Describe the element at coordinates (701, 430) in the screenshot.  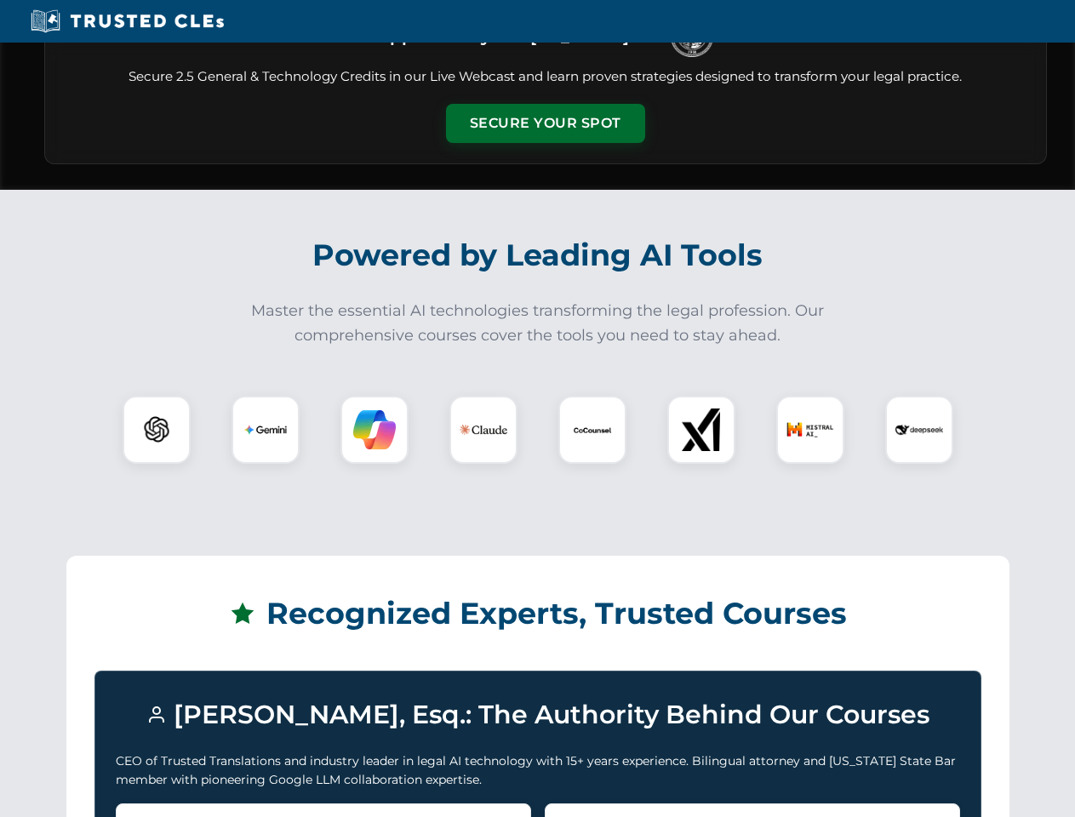
I see `img: xAI Logo` at that location.